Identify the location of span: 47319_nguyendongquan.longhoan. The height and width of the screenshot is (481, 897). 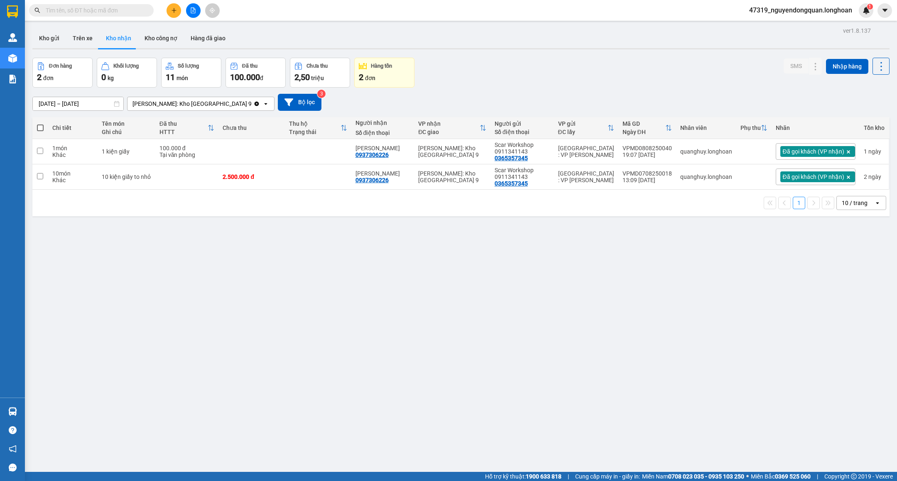
(800, 10).